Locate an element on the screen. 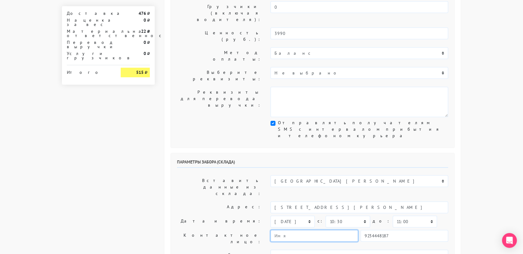 This screenshot has width=523, height=254. div: Перевод выручки is located at coordinates (89, 45).